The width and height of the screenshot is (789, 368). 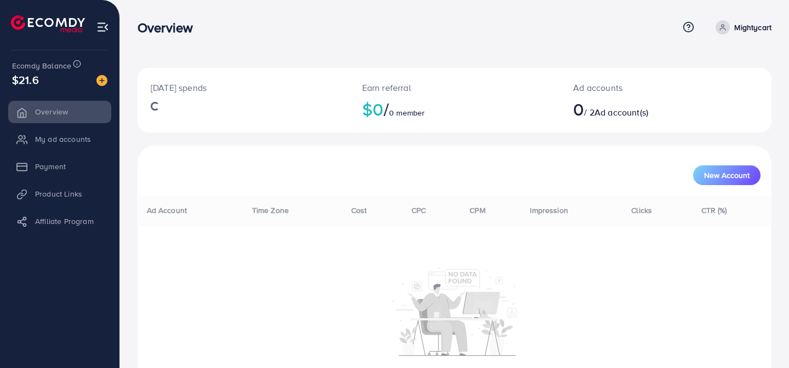 I want to click on span: $21.6, so click(x=25, y=79).